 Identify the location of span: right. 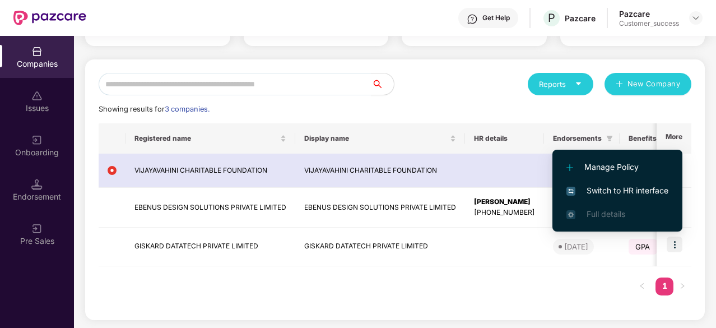
(682, 286).